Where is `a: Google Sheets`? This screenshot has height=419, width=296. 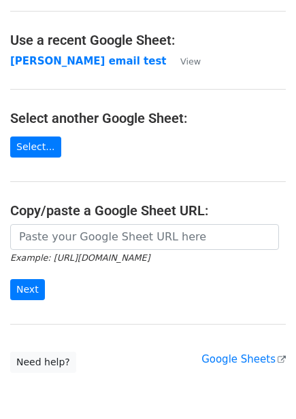
a: Google Sheets is located at coordinates (243, 359).